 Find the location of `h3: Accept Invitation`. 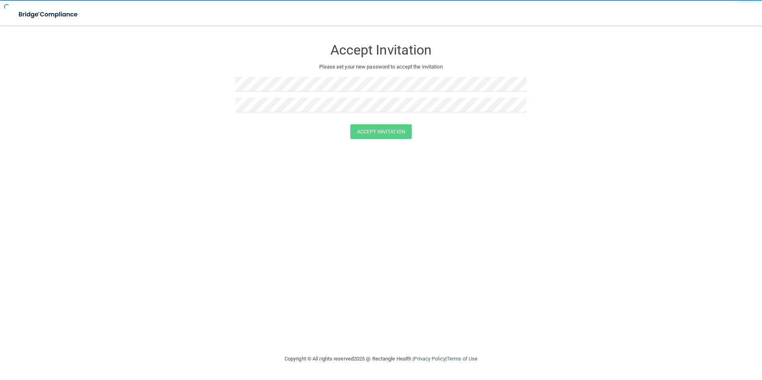

h3: Accept Invitation is located at coordinates (381, 50).